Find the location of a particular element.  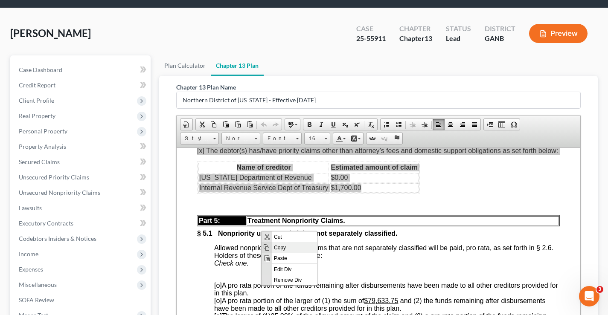

a: Spell Checker is located at coordinates (292, 125).